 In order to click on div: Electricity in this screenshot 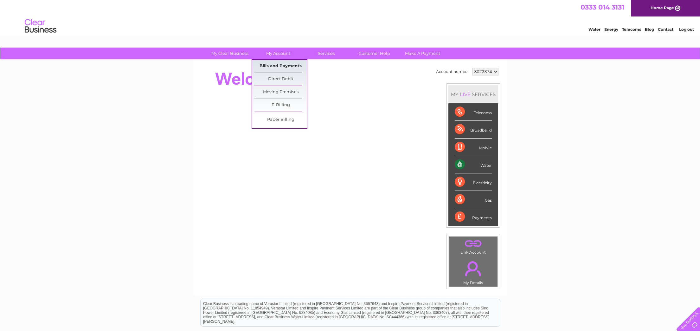, I will do `click(473, 182)`.